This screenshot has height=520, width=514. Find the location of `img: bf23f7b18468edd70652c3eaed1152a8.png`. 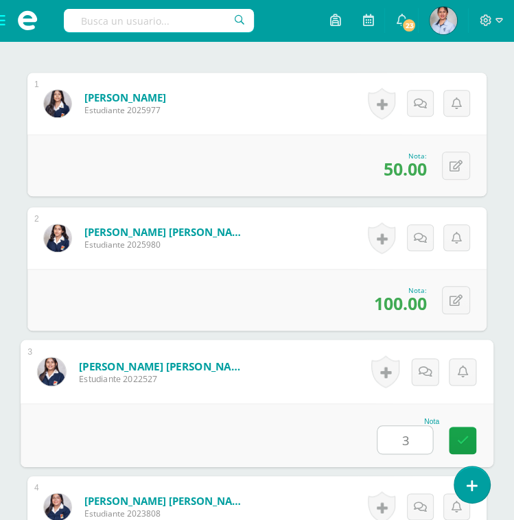

img: bf23f7b18468edd70652c3eaed1152a8.png is located at coordinates (444, 21).